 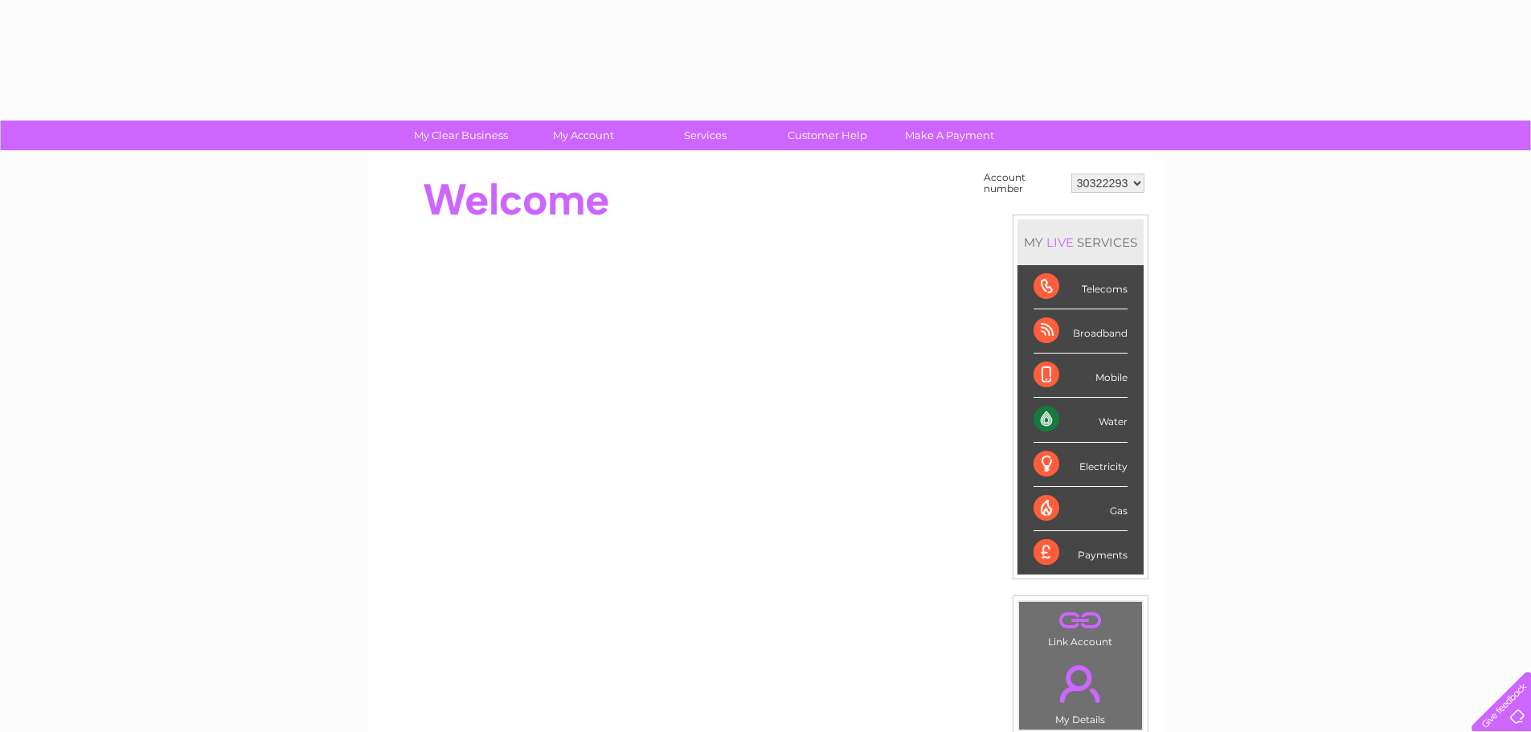 What do you see at coordinates (1080, 509) in the screenshot?
I see `div: Gas` at bounding box center [1080, 509].